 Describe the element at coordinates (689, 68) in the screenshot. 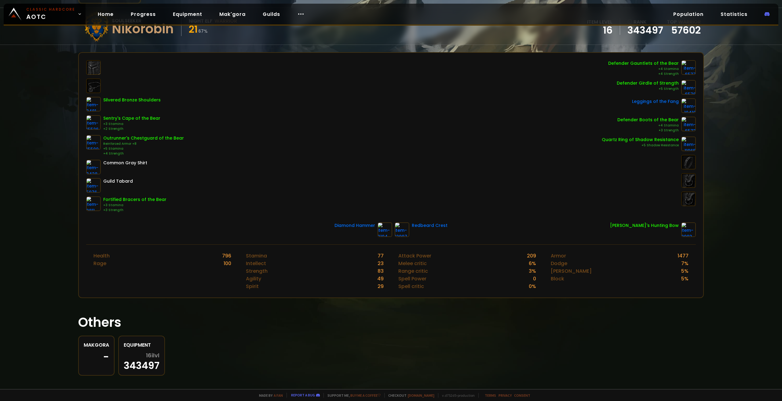

I see `img: item-6577` at that location.